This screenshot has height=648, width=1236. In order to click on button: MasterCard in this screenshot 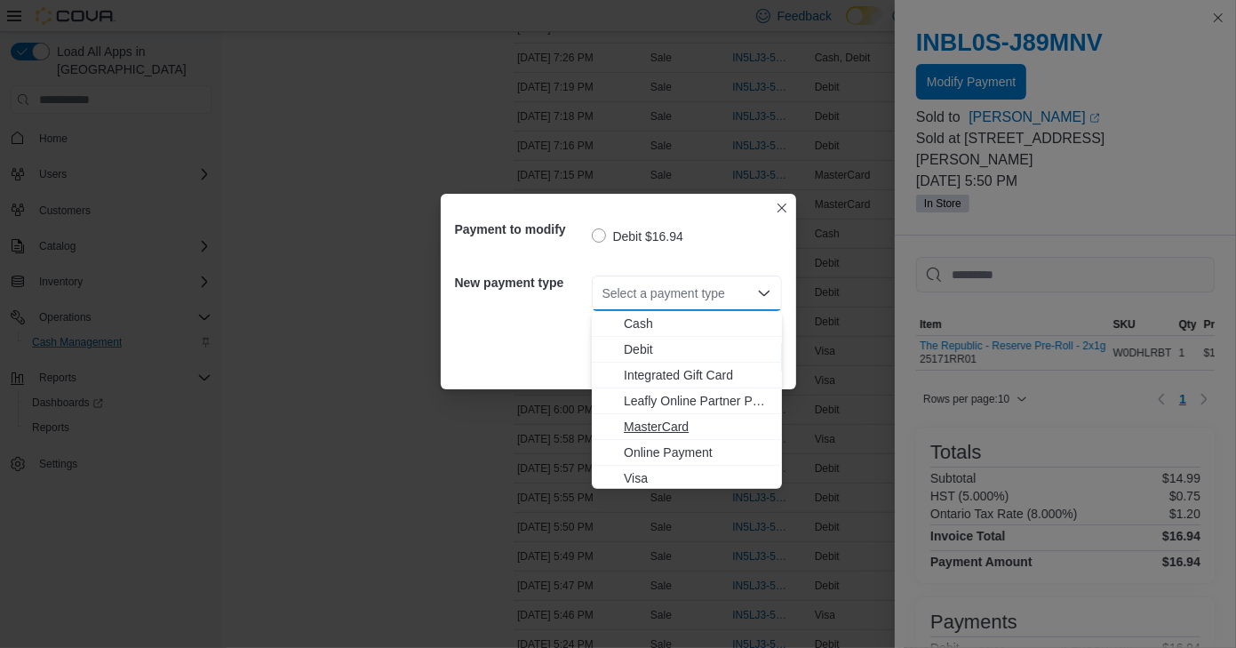, I will do `click(687, 427)`.